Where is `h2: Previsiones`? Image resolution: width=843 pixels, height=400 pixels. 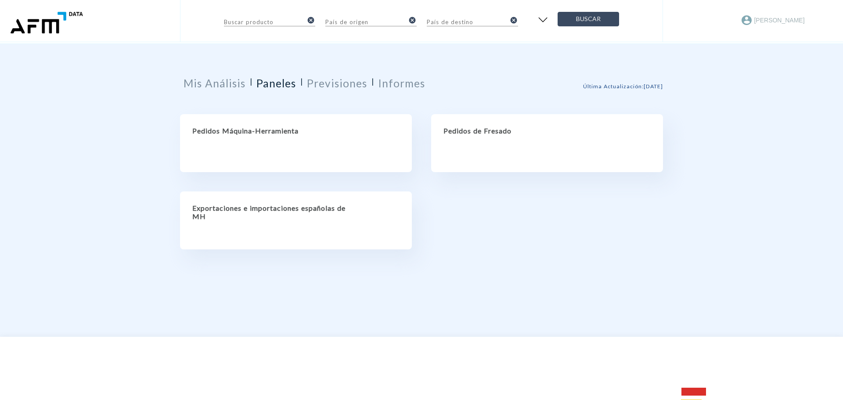 h2: Previsiones is located at coordinates (337, 83).